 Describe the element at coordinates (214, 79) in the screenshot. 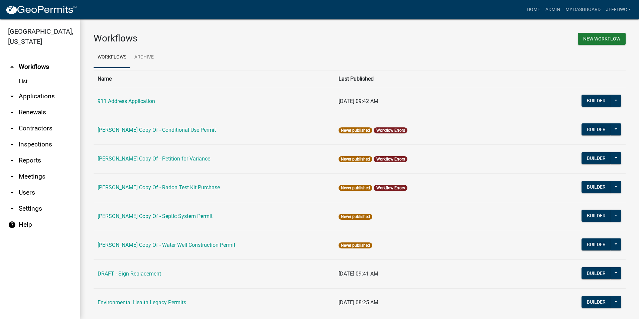

I see `th: Name` at that location.